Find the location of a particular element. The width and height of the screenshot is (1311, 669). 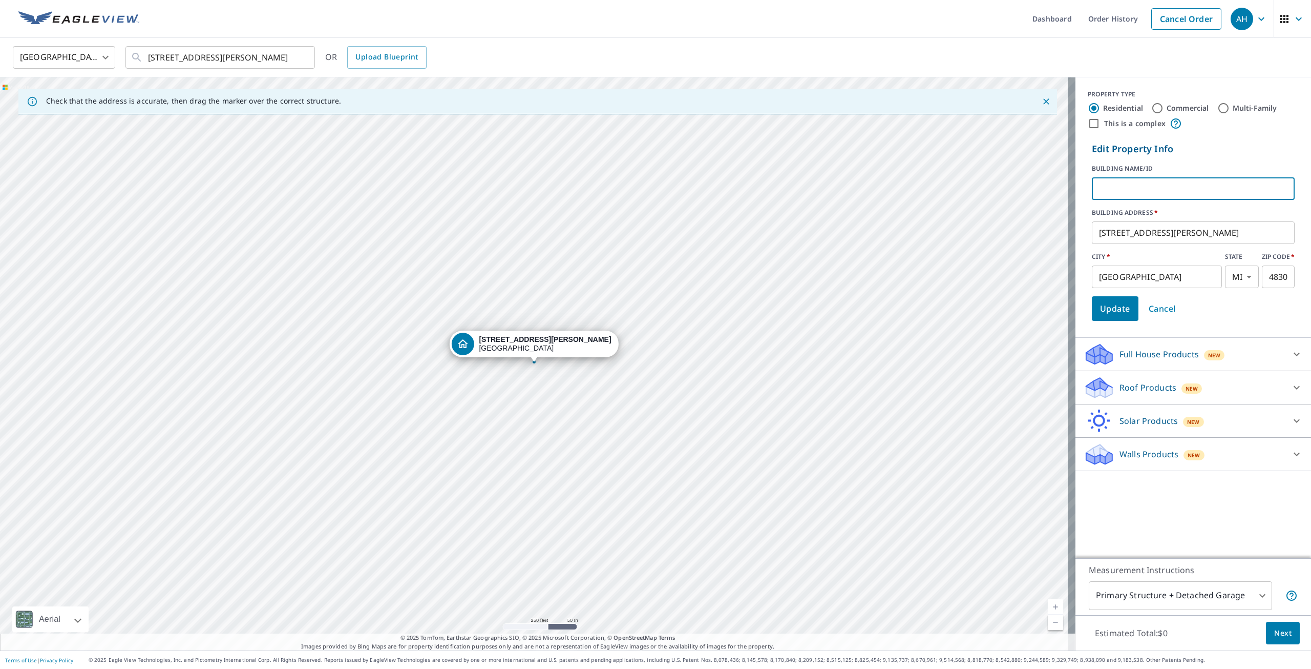

p: Walls Products is located at coordinates (1149, 454).